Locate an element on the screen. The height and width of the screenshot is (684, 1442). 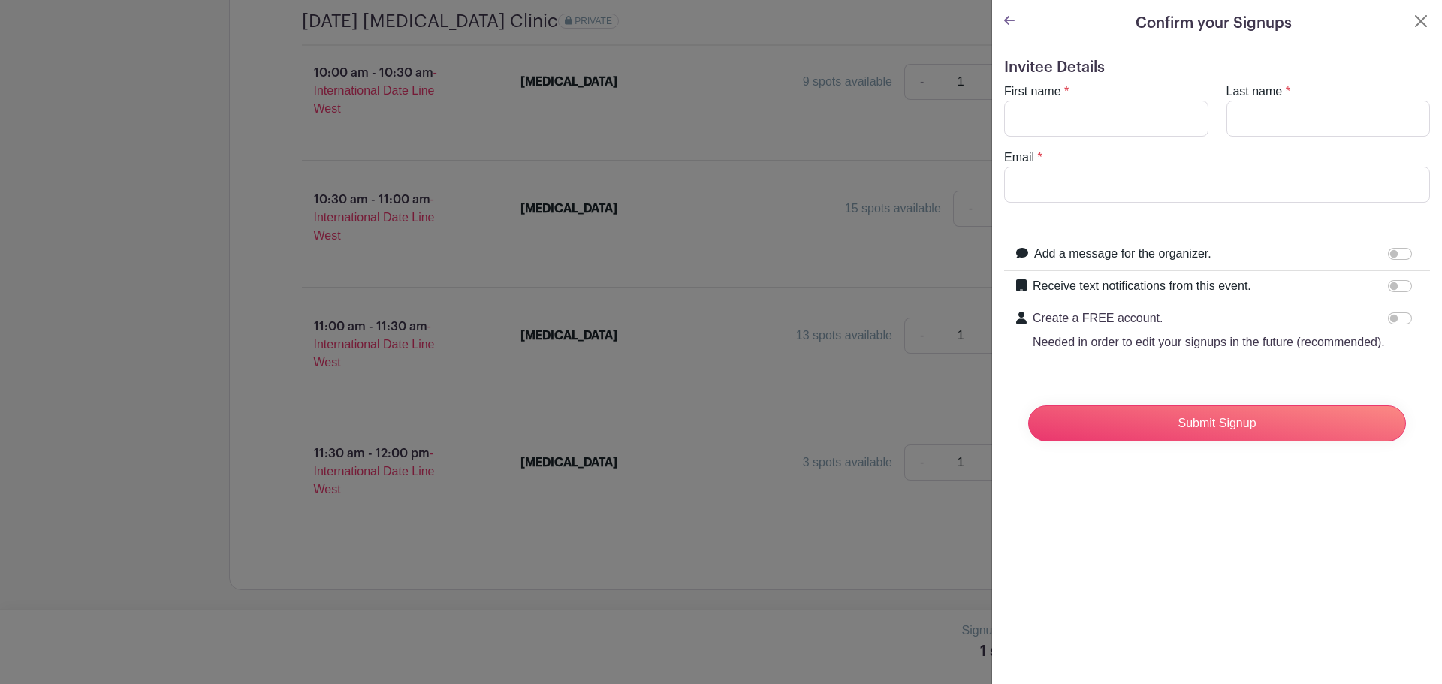
label: First name is located at coordinates (1033, 92).